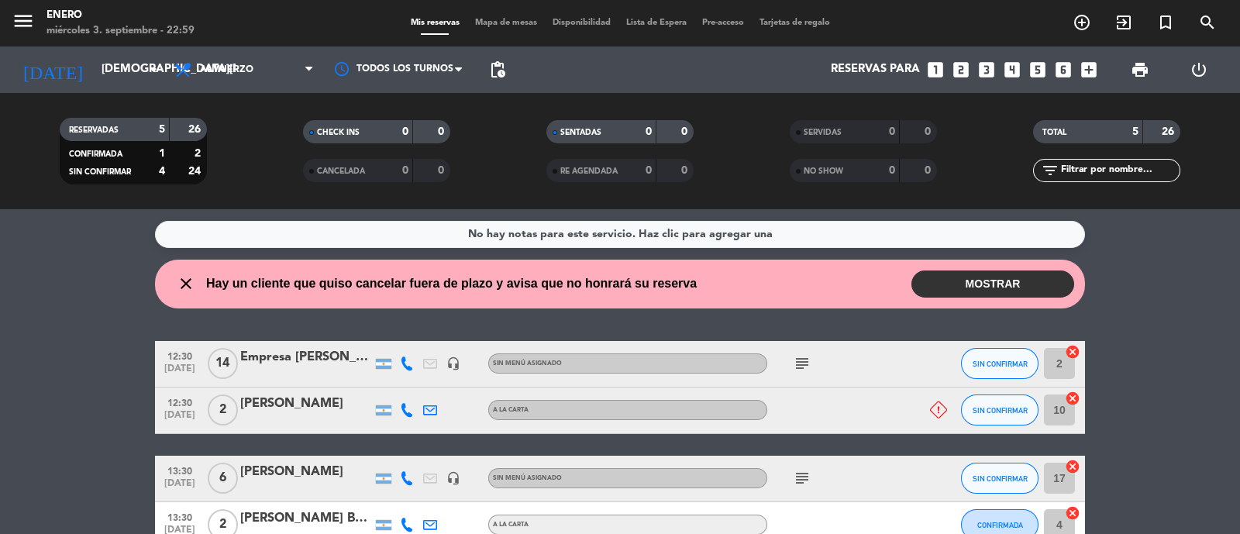 The image size is (1240, 534). I want to click on div: No hay notas para este servicio. Haz clic para agregar una, so click(620, 234).